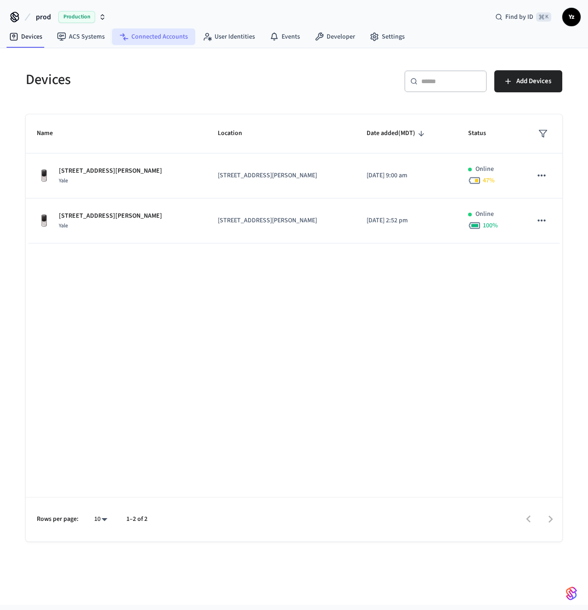 This screenshot has width=588, height=610. What do you see at coordinates (285, 37) in the screenshot?
I see `a: Events` at bounding box center [285, 37].